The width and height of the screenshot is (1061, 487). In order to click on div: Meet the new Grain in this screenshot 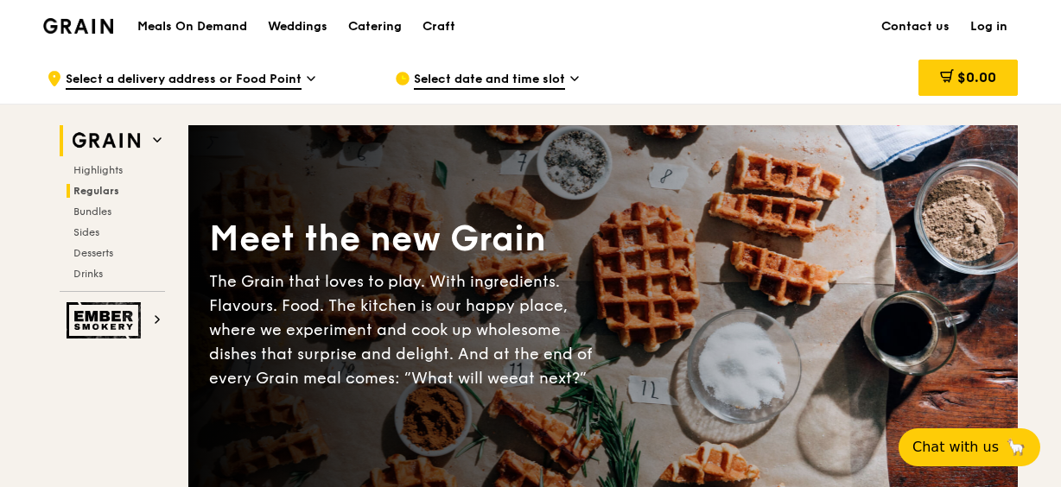, I will do `click(406, 239)`.